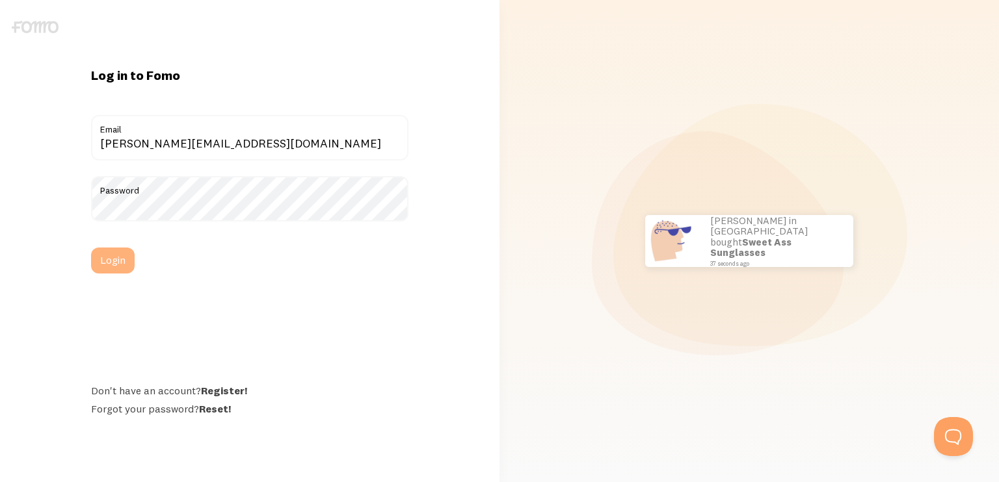  Describe the element at coordinates (224, 391) in the screenshot. I see `a: Register!` at that location.